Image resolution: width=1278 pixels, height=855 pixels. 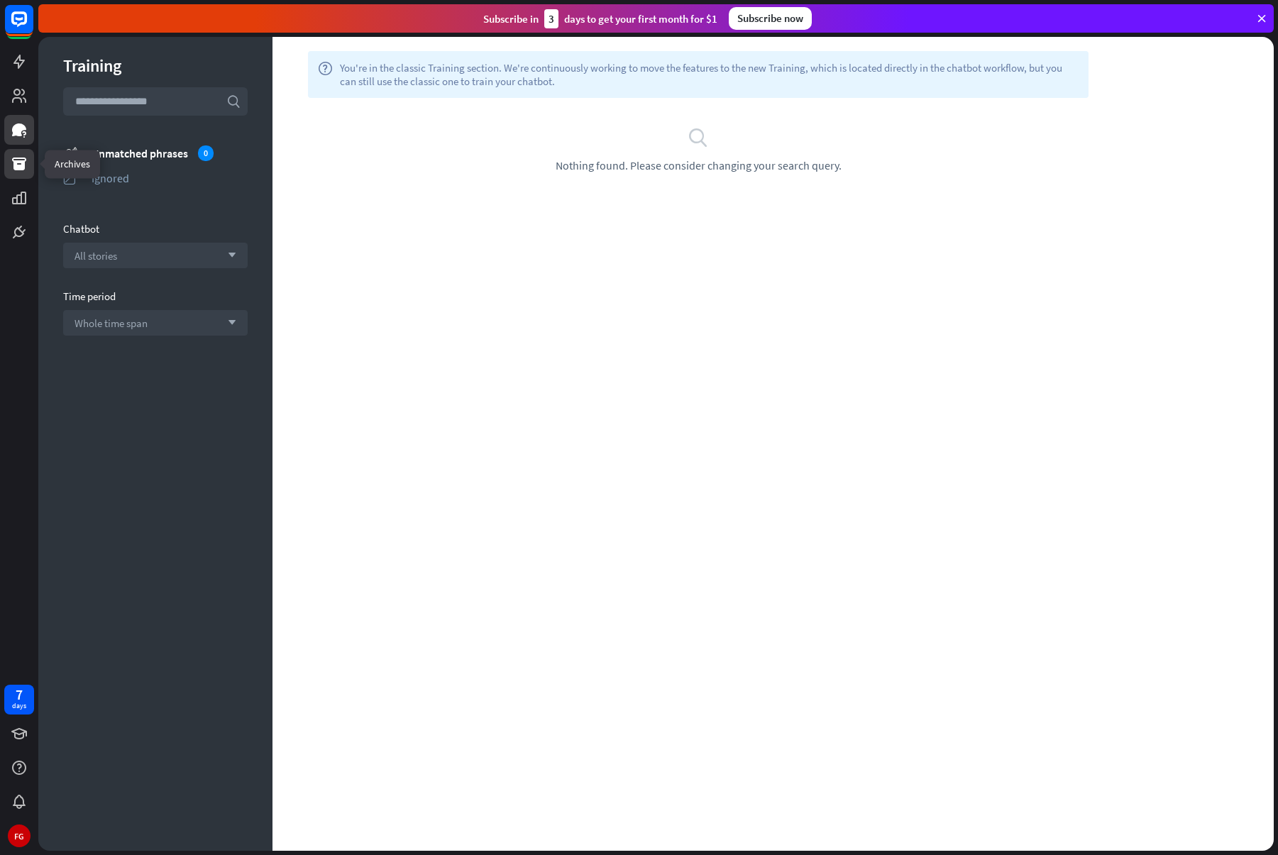 I want to click on span: Whole time span, so click(x=111, y=323).